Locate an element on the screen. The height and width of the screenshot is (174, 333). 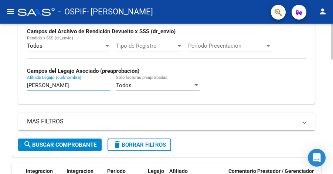
span: Legajo is located at coordinates (156, 171).